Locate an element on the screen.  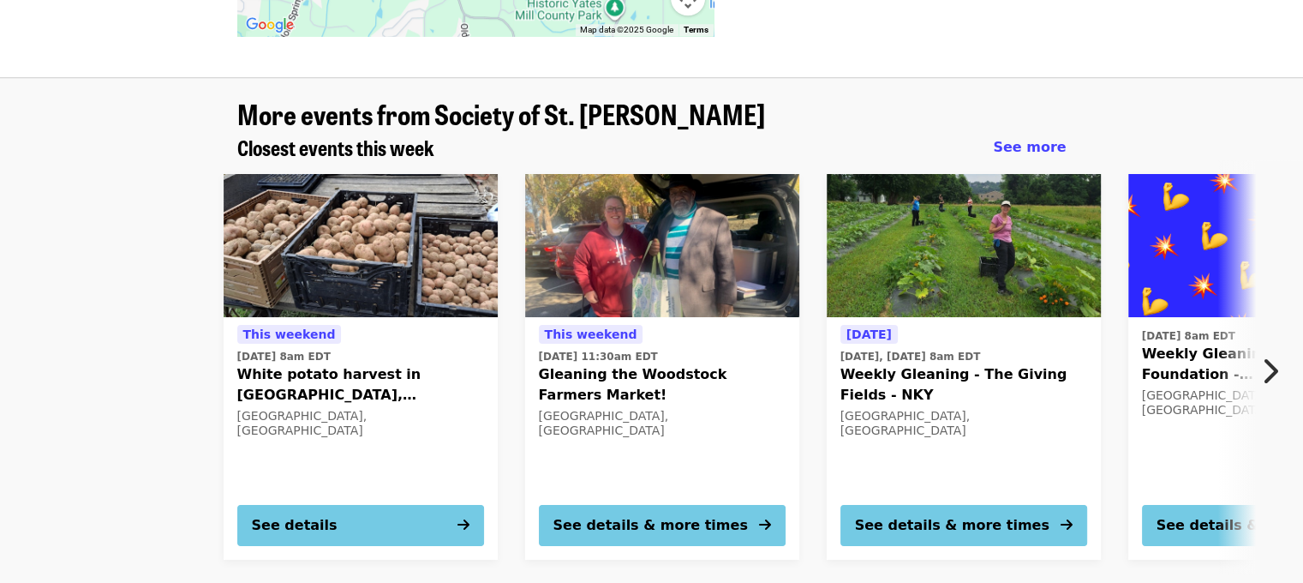
span: See more is located at coordinates (1029, 147).